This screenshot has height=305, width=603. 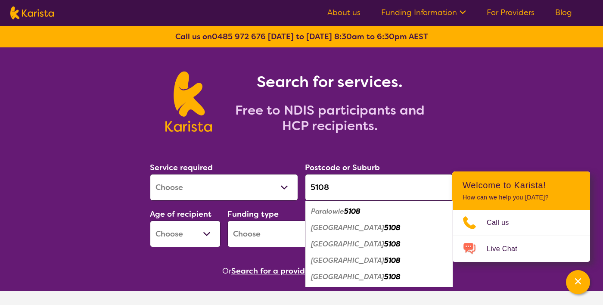 What do you see at coordinates (239, 37) in the screenshot?
I see `a: 0485 972 676` at bounding box center [239, 37].